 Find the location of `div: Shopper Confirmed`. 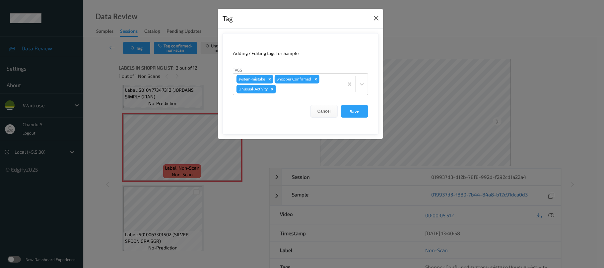

div: Shopper Confirmed is located at coordinates (293, 79).